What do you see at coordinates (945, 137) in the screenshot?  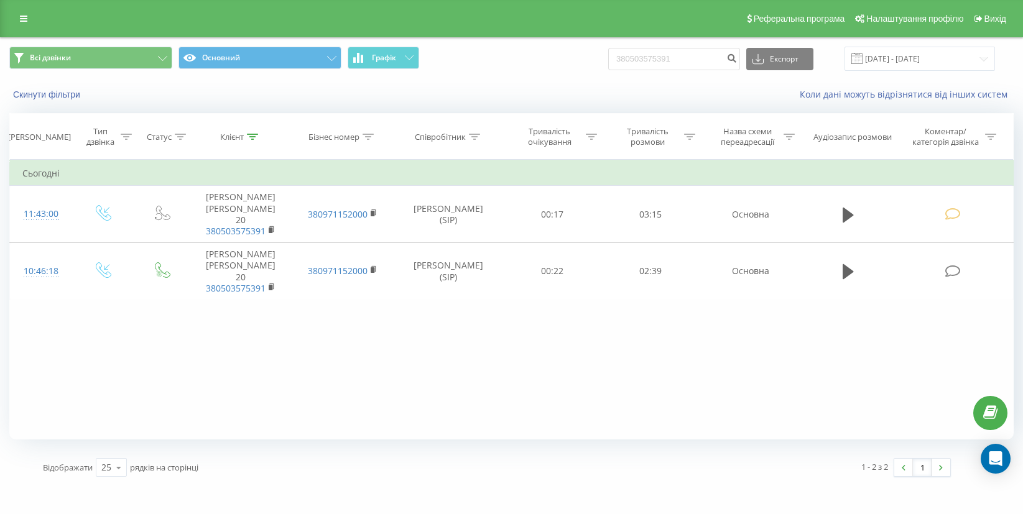 I see `div: Коментар/категорія дзвінка` at bounding box center [945, 137].